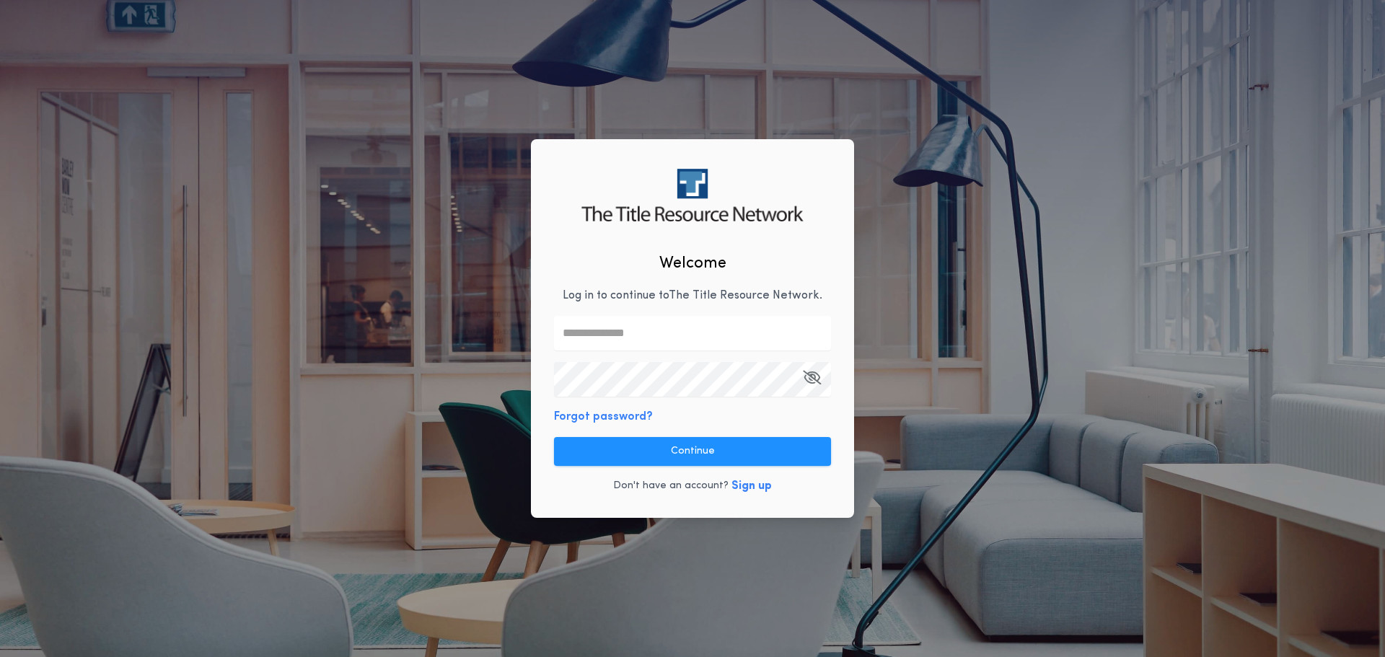 Image resolution: width=1385 pixels, height=657 pixels. Describe the element at coordinates (693, 263) in the screenshot. I see `h2: Welcome` at that location.